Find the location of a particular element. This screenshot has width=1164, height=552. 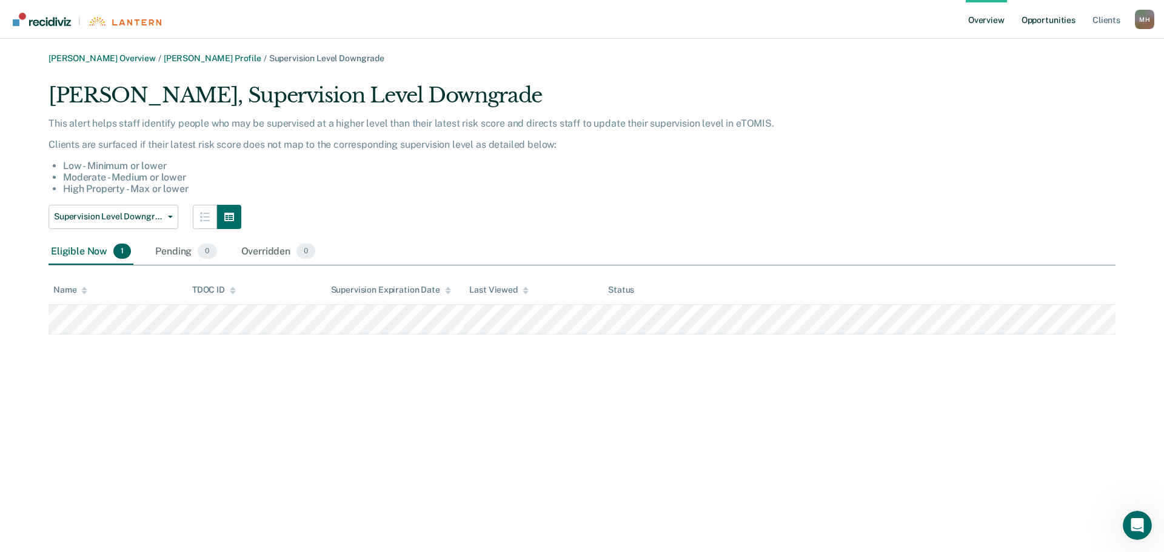

p: Clients are surfaced if their latest risk score does not map to the corresponding supervision lev... is located at coordinates (485, 144).